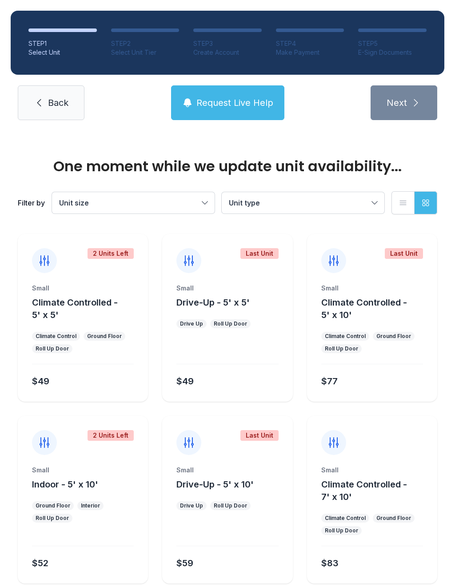 Image resolution: width=455 pixels, height=588 pixels. Describe the element at coordinates (330, 563) in the screenshot. I see `div: $83` at that location.